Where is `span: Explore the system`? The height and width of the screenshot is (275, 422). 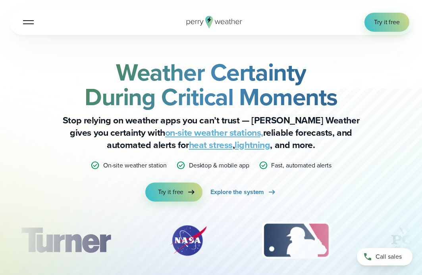 span: Explore the system is located at coordinates (237, 192).